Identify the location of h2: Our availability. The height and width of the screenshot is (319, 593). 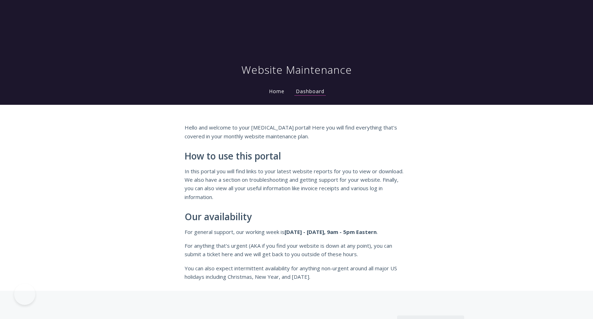
(297, 217).